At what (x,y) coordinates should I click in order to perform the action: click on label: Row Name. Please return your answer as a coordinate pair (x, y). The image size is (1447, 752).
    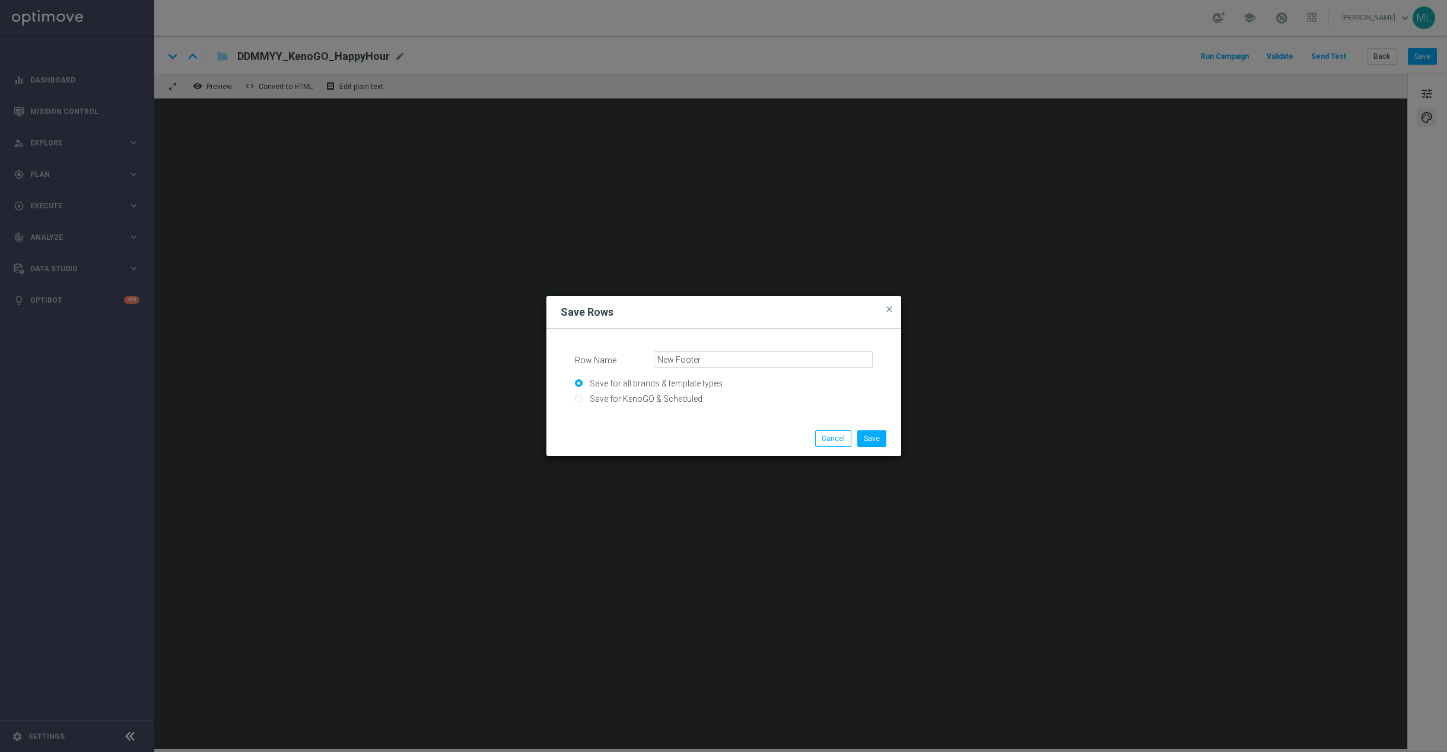
    Looking at the image, I should click on (605, 358).